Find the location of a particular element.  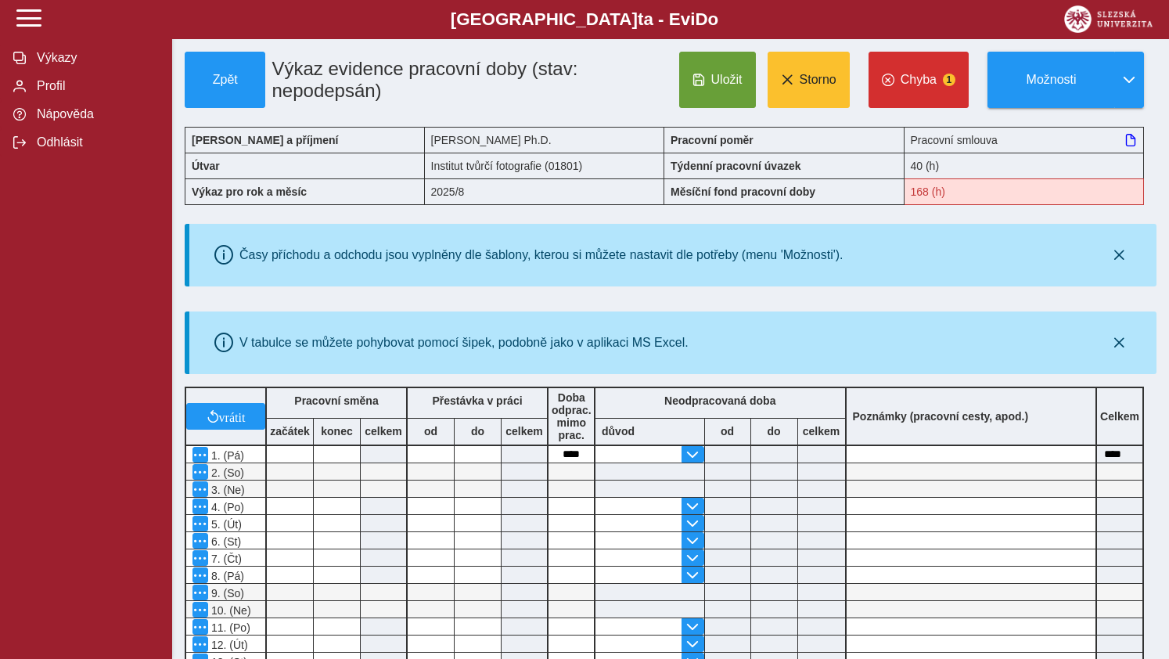

div: Časy příchodu a odchodu jsou vyplněny dle šablony, kterou si můžete nastavit dle potřeby (menu 'M... is located at coordinates (541, 255).